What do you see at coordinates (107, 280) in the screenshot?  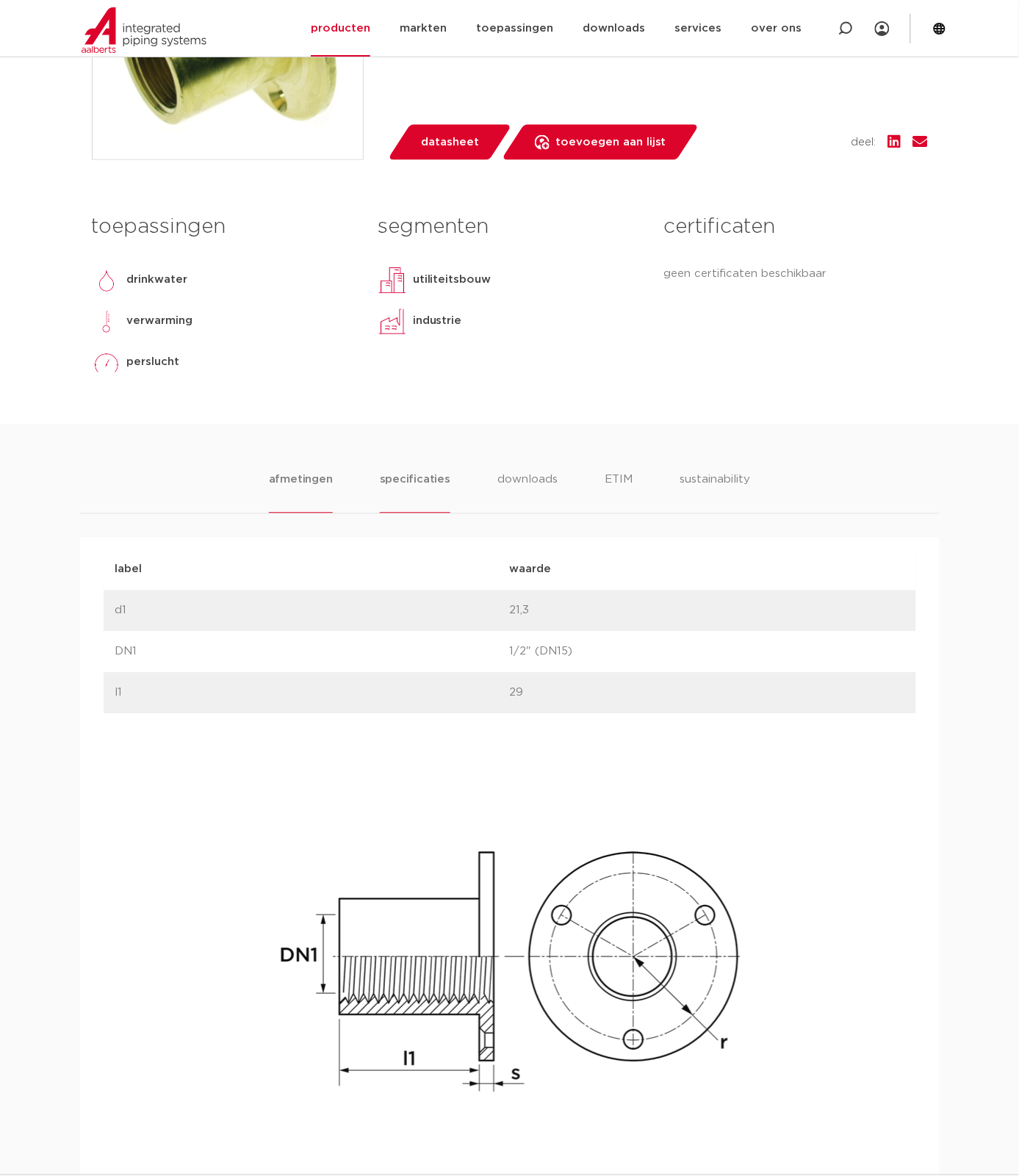 I see `img: drinkwater` at bounding box center [107, 280].